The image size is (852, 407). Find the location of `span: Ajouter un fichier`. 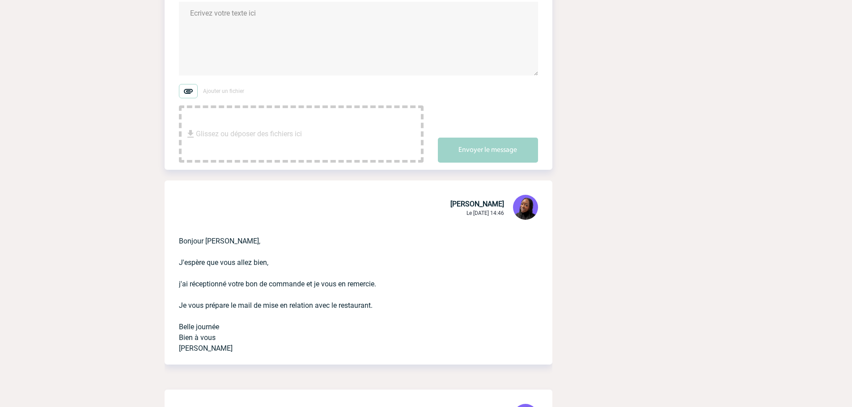

span: Ajouter un fichier is located at coordinates (224, 91).